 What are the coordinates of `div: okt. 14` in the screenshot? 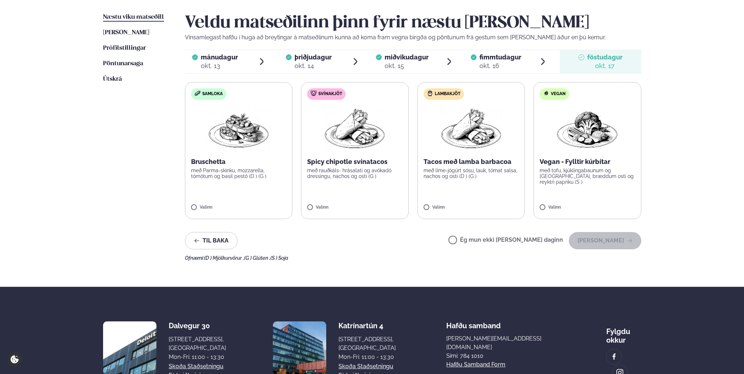 It's located at (313, 66).